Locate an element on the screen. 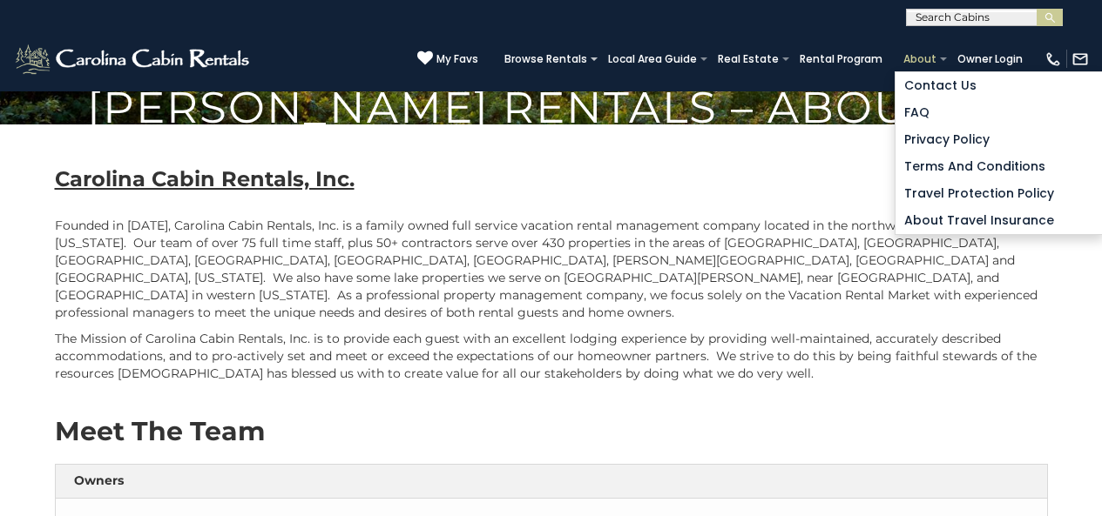  img: mail-regular-white.png is located at coordinates (1080, 59).